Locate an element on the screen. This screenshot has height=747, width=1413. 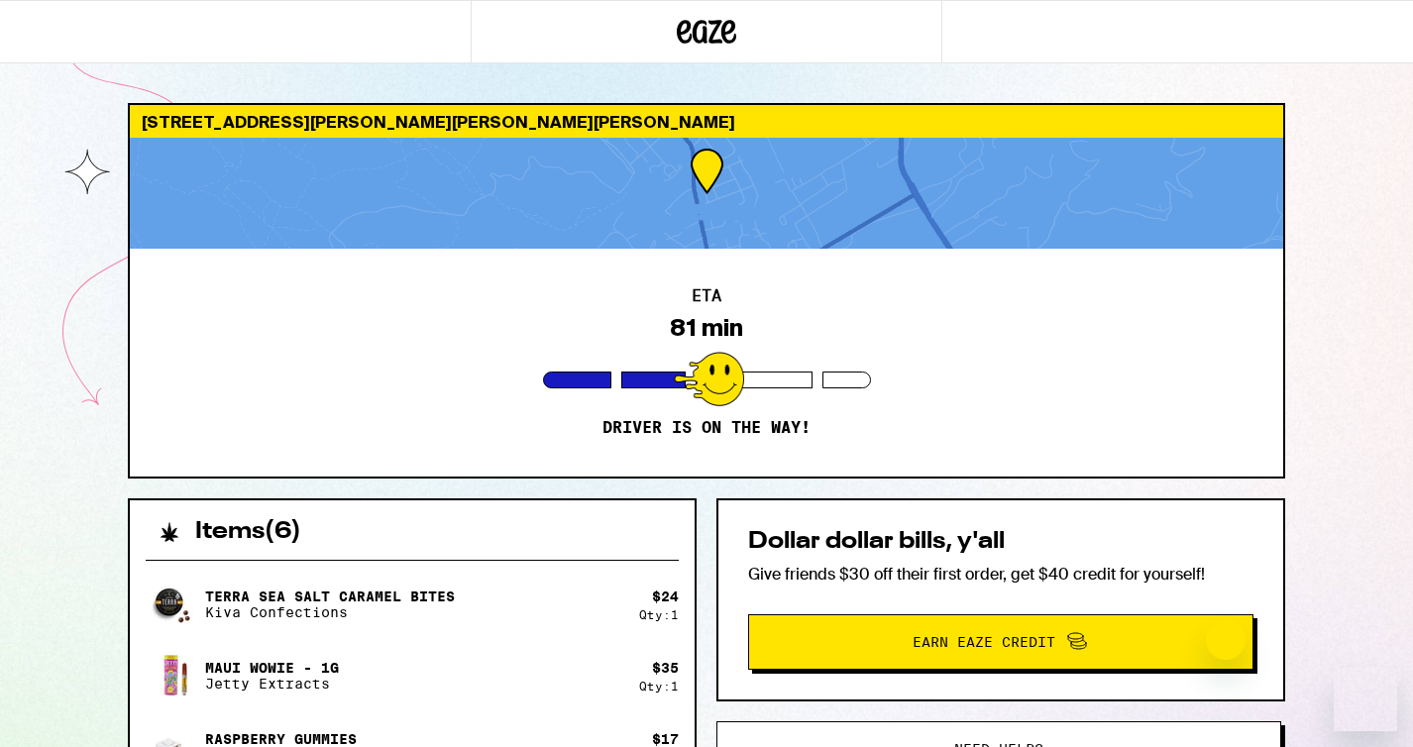
p: Maui Wowie - 1g is located at coordinates (271, 668).